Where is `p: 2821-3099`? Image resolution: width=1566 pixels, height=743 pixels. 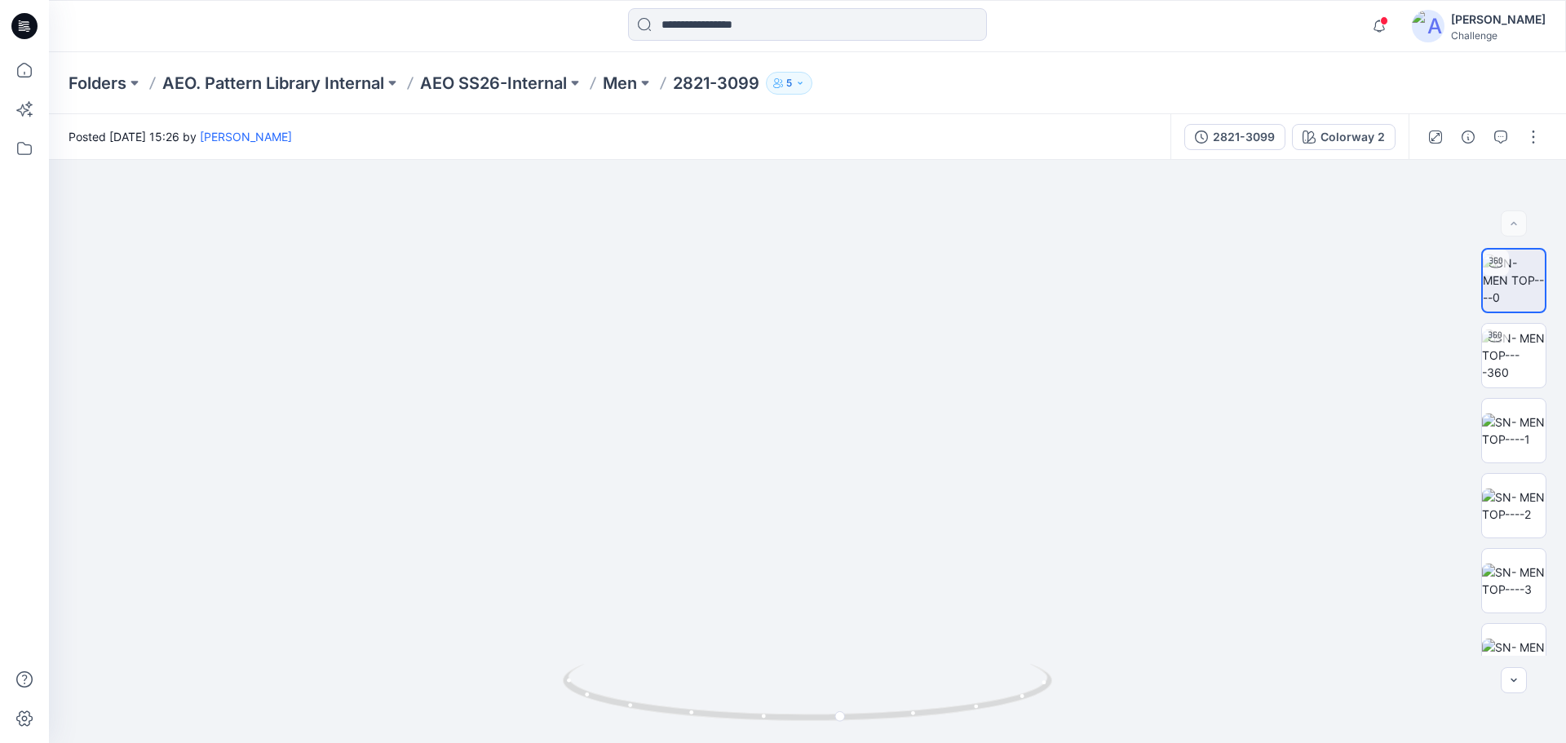
p: 2821-3099 is located at coordinates (716, 83).